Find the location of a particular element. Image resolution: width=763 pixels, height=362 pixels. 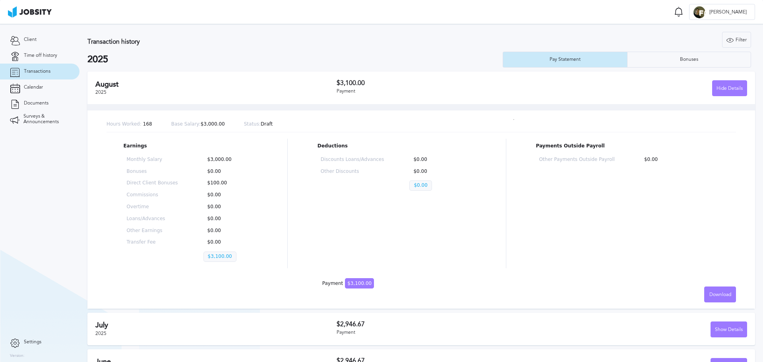

span: $3,100.00 is located at coordinates (359, 283).